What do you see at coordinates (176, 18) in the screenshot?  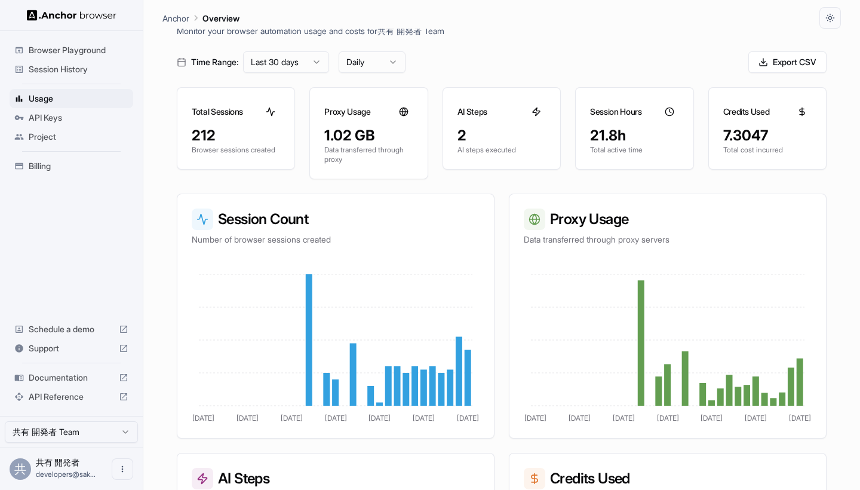 I see `p: Anchor` at bounding box center [176, 18].